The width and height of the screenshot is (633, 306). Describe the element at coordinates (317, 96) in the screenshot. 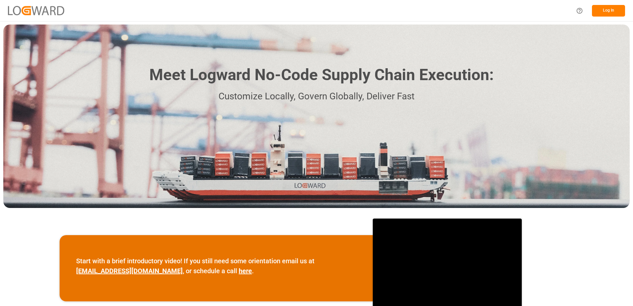

I see `p: Customize Locally, Govern Globally, Deliver Fast` at that location.